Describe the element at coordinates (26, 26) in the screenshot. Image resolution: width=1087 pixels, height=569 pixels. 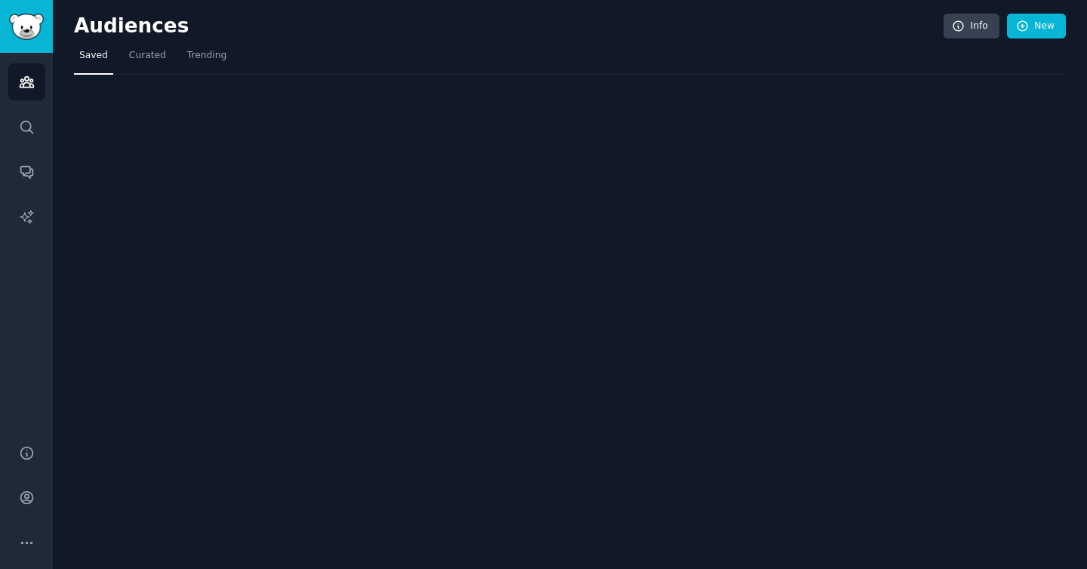
I see `img: GummySearch logo` at that location.